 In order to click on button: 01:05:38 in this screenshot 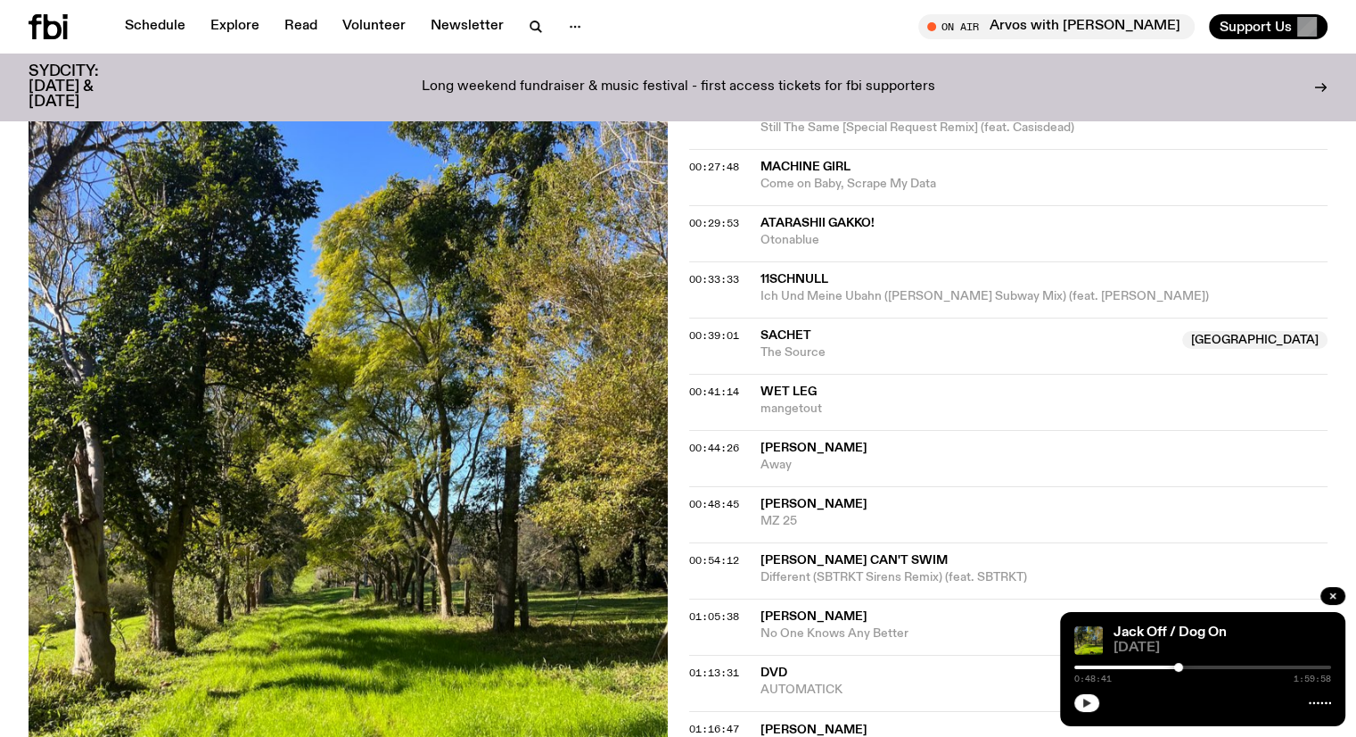, I will do `click(714, 616)`.